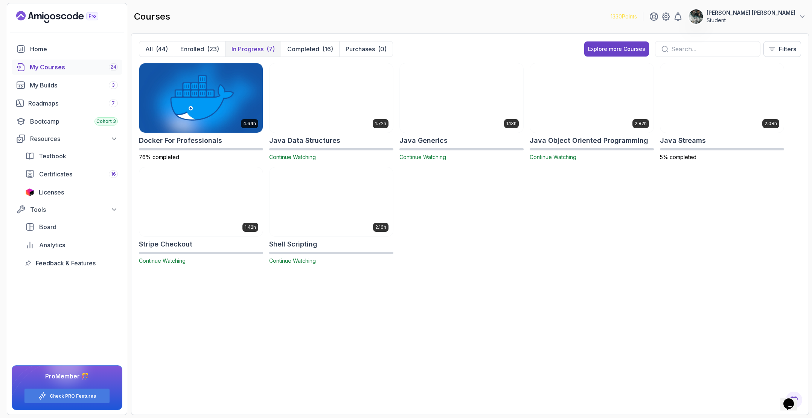 This screenshot has width=812, height=418. Describe the element at coordinates (162, 49) in the screenshot. I see `div: (44)` at that location.